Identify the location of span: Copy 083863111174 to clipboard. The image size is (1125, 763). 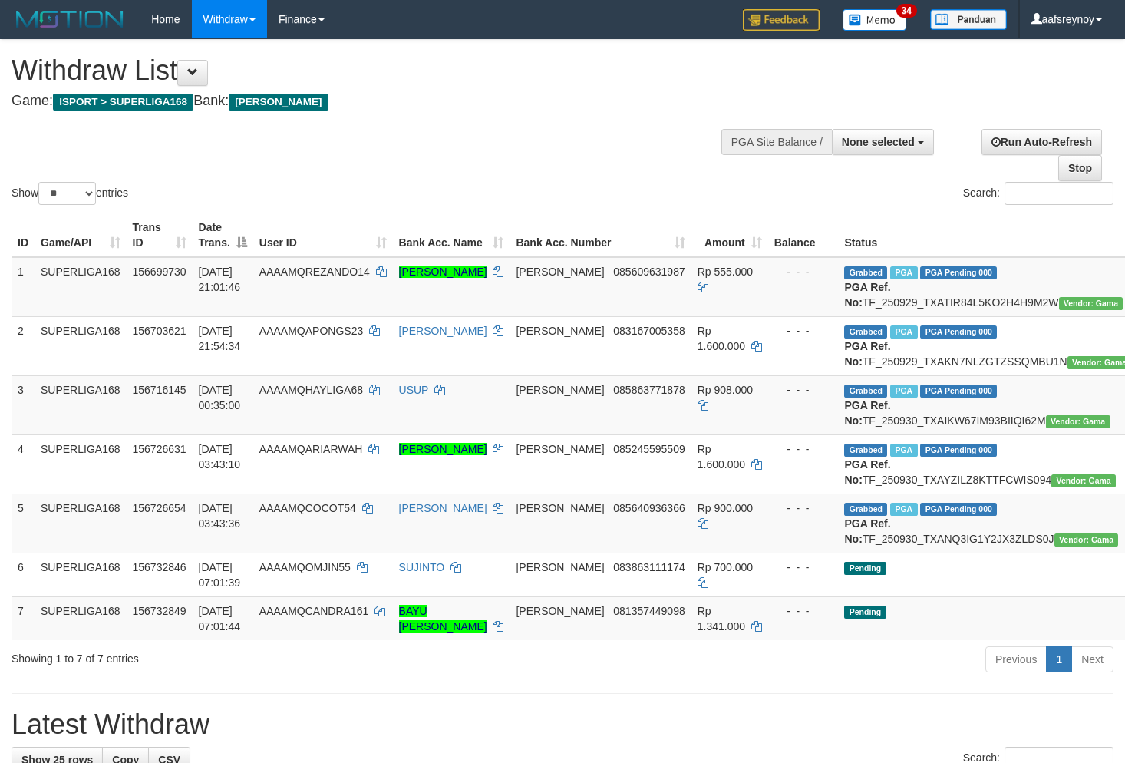
(648, 567).